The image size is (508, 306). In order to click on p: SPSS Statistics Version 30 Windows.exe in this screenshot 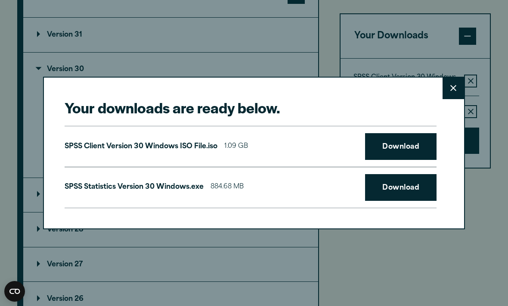, I will do `click(134, 187)`.